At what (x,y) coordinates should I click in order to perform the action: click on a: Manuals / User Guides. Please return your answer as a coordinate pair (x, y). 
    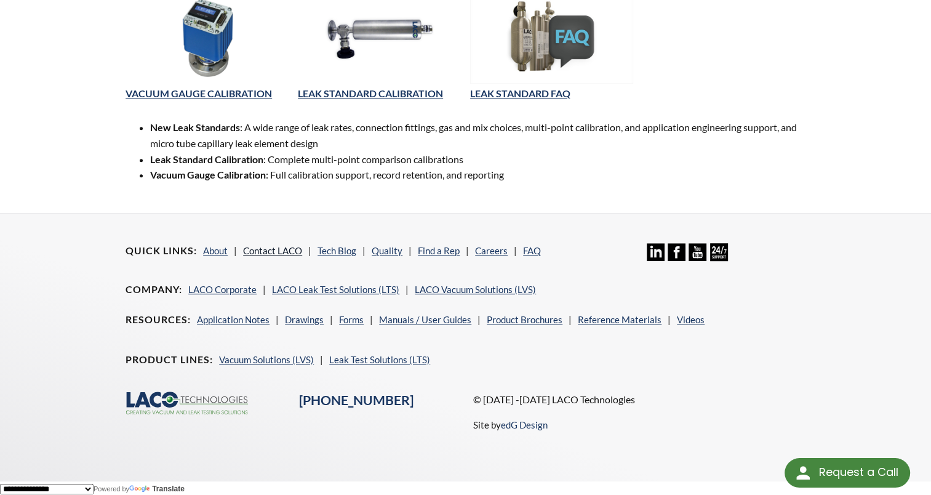
    Looking at the image, I should click on (425, 319).